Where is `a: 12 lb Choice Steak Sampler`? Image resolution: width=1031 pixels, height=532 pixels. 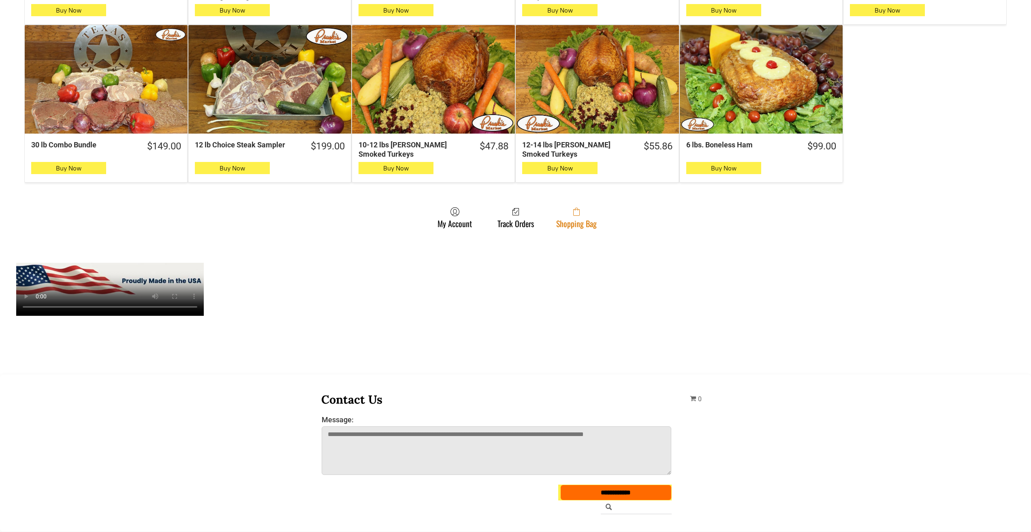
a: 12 lb Choice Steak Sampler is located at coordinates (270, 79).